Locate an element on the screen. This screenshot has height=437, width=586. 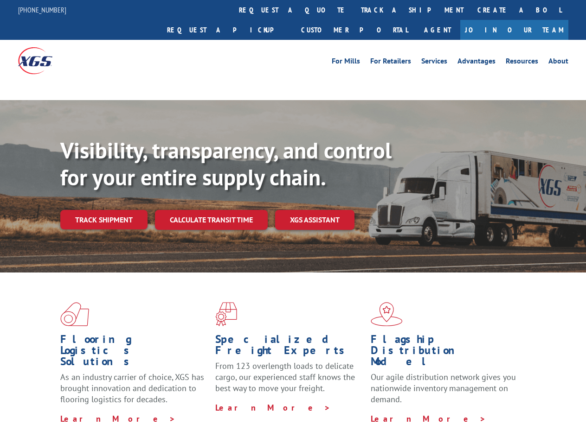
a: XGS ASSISTANT is located at coordinates (314, 220).